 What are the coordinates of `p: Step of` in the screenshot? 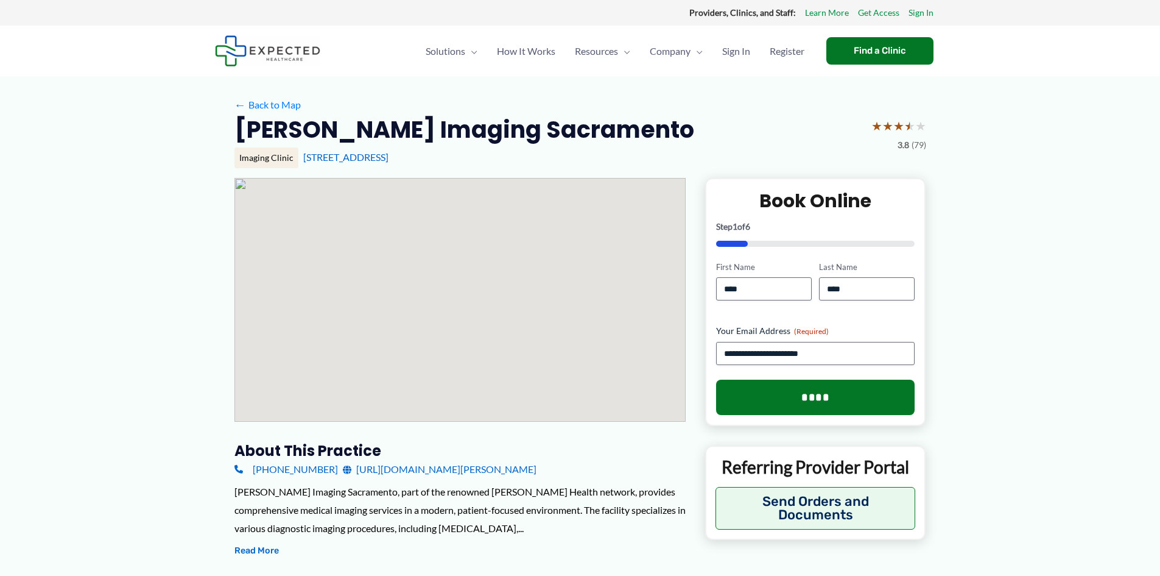 It's located at (816, 227).